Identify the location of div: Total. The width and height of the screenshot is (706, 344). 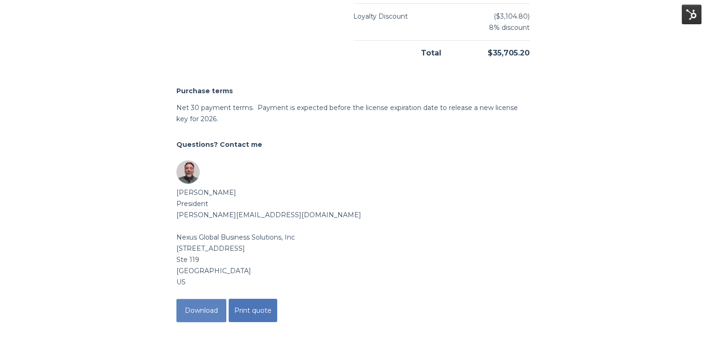
(397, 49).